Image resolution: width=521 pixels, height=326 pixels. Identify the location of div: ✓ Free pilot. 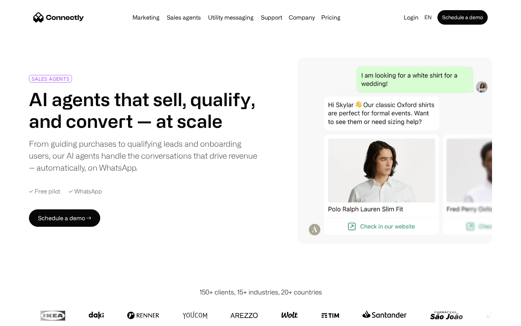
(45, 191).